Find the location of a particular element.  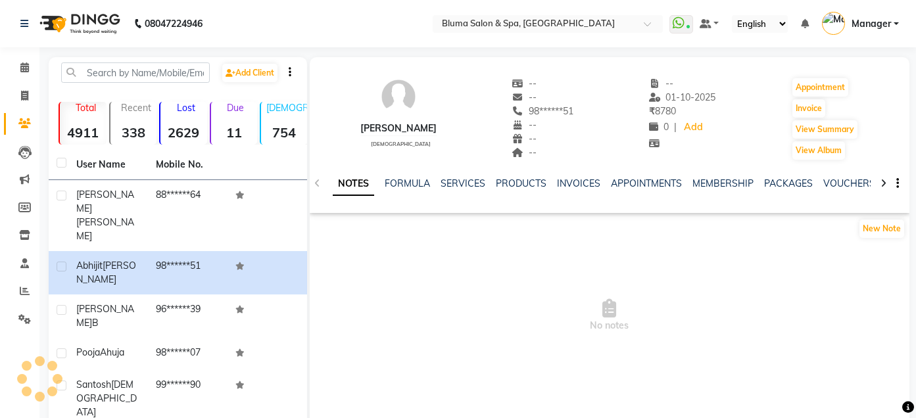

a: PACKAGES is located at coordinates (788, 183).